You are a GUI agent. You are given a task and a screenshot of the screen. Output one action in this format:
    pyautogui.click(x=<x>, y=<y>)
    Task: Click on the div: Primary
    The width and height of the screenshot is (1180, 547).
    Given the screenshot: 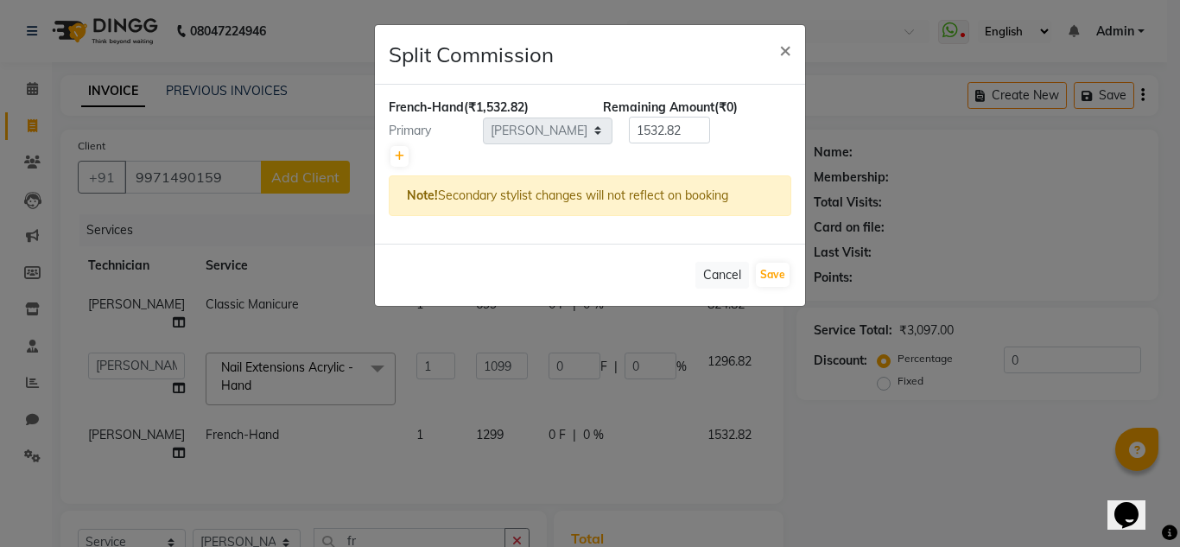 What is the action you would take?
    pyautogui.click(x=429, y=130)
    